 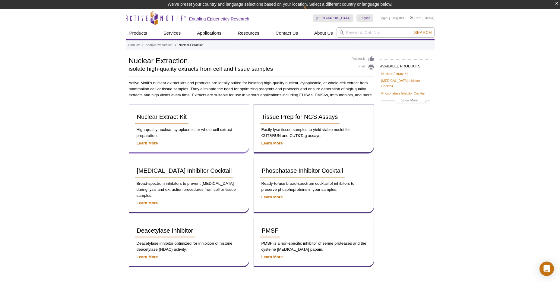 What do you see at coordinates (423, 33) in the screenshot?
I see `button: Search` at bounding box center [423, 33].